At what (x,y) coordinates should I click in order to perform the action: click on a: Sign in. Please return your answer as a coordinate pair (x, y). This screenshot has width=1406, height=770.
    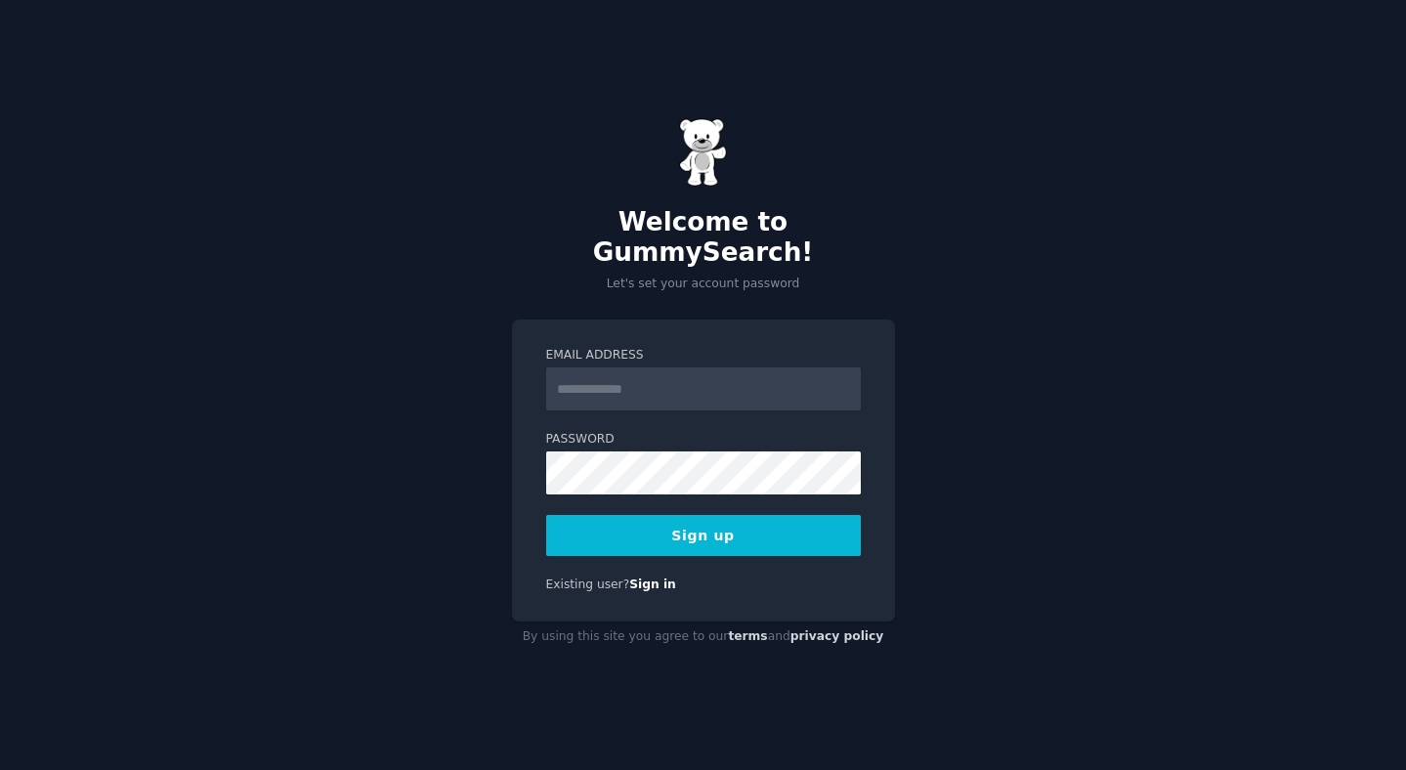
    Looking at the image, I should click on (653, 584).